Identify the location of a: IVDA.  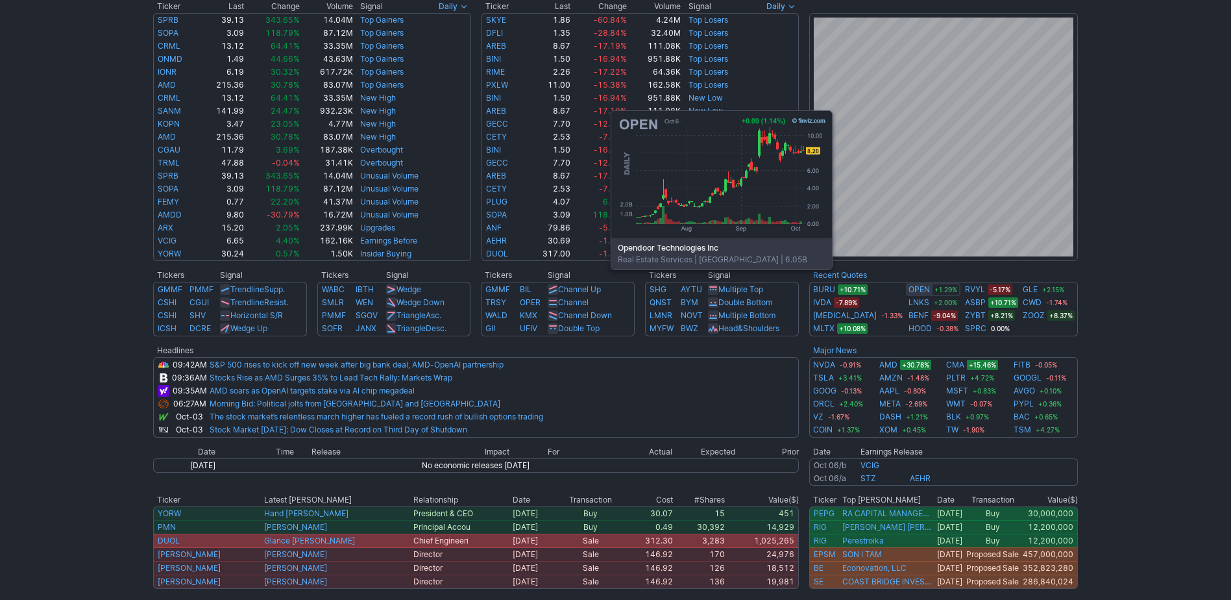
(822, 303).